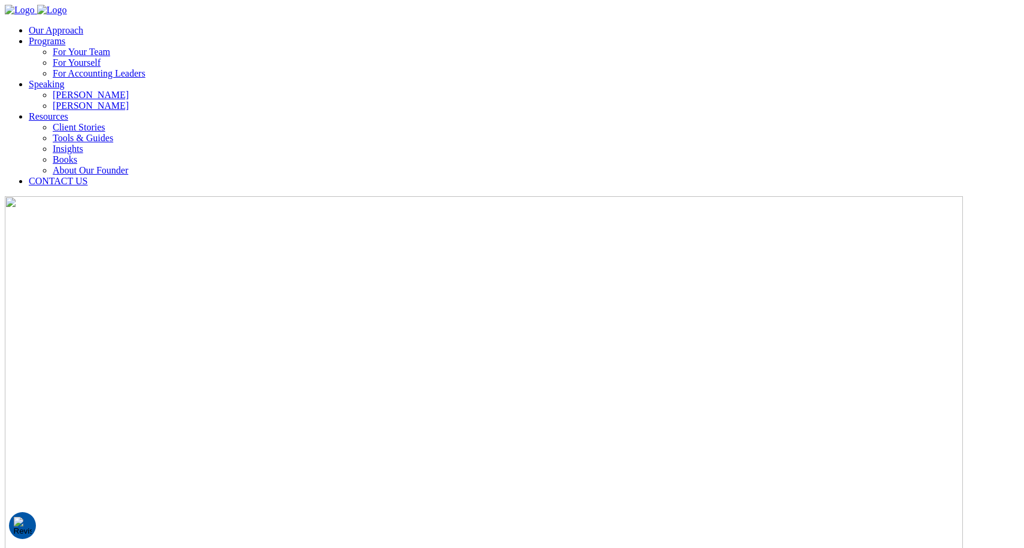 The image size is (1024, 548). I want to click on img: Revisit consent button, so click(23, 526).